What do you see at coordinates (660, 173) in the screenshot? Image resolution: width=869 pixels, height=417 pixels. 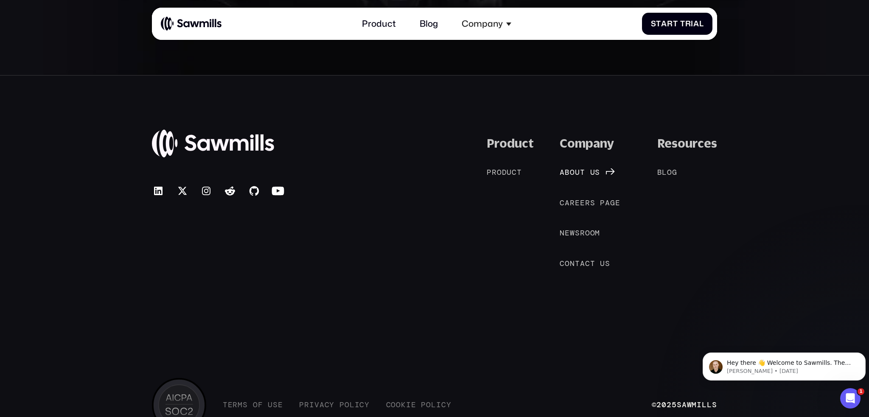 I see `span: B` at bounding box center [660, 173].